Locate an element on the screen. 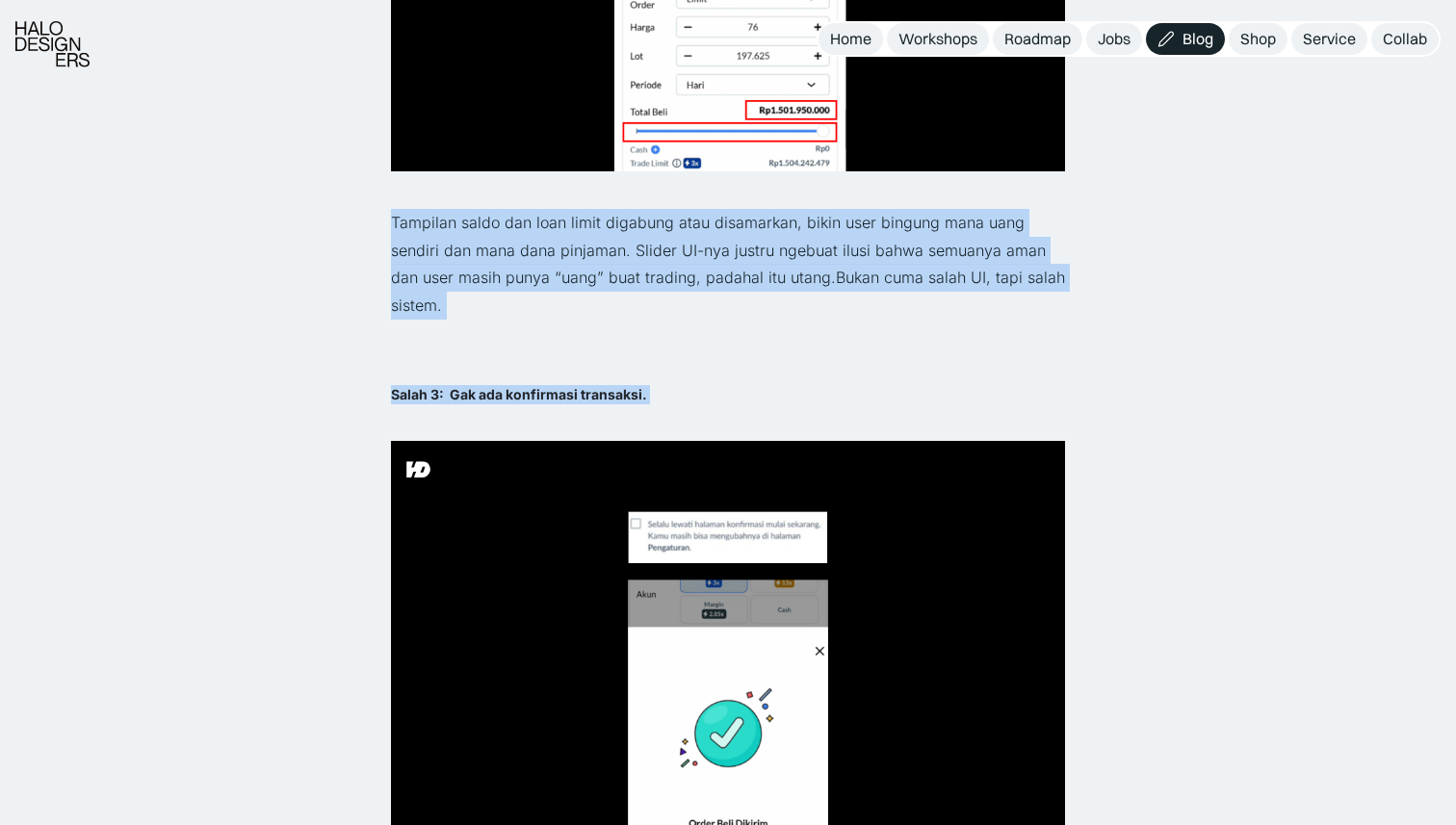 This screenshot has height=825, width=1456. div: Workshops is located at coordinates (939, 39).